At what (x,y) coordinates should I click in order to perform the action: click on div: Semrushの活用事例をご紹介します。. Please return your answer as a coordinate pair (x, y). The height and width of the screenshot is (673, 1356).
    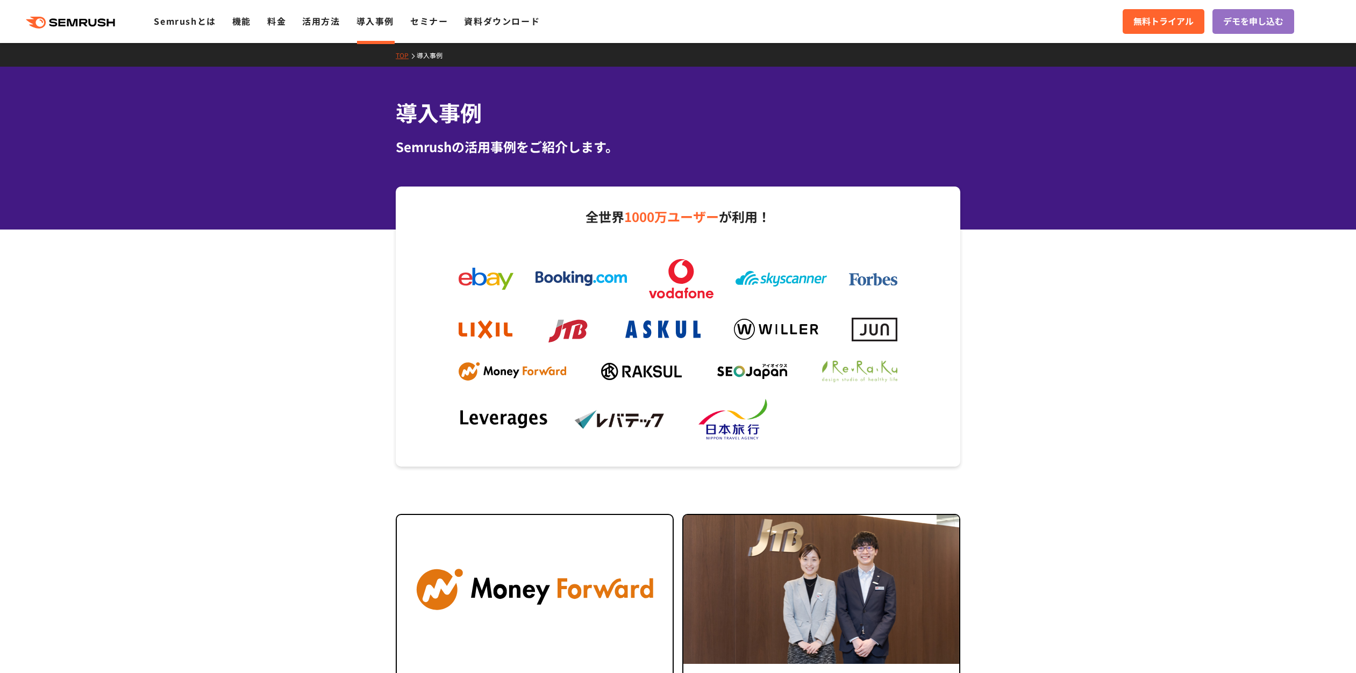
    Looking at the image, I should click on (678, 147).